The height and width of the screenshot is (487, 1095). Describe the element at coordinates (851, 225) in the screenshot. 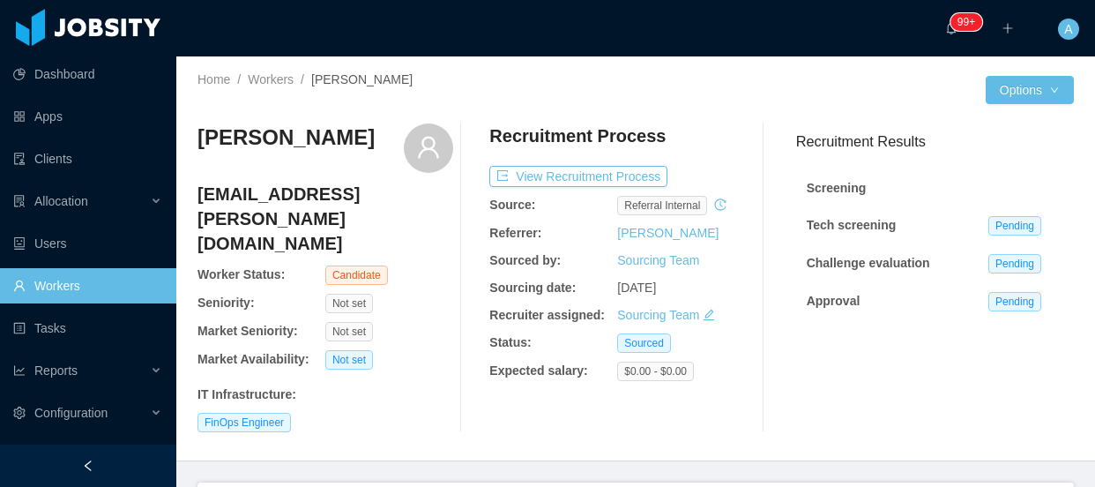

I see `strong: Tech screening` at that location.